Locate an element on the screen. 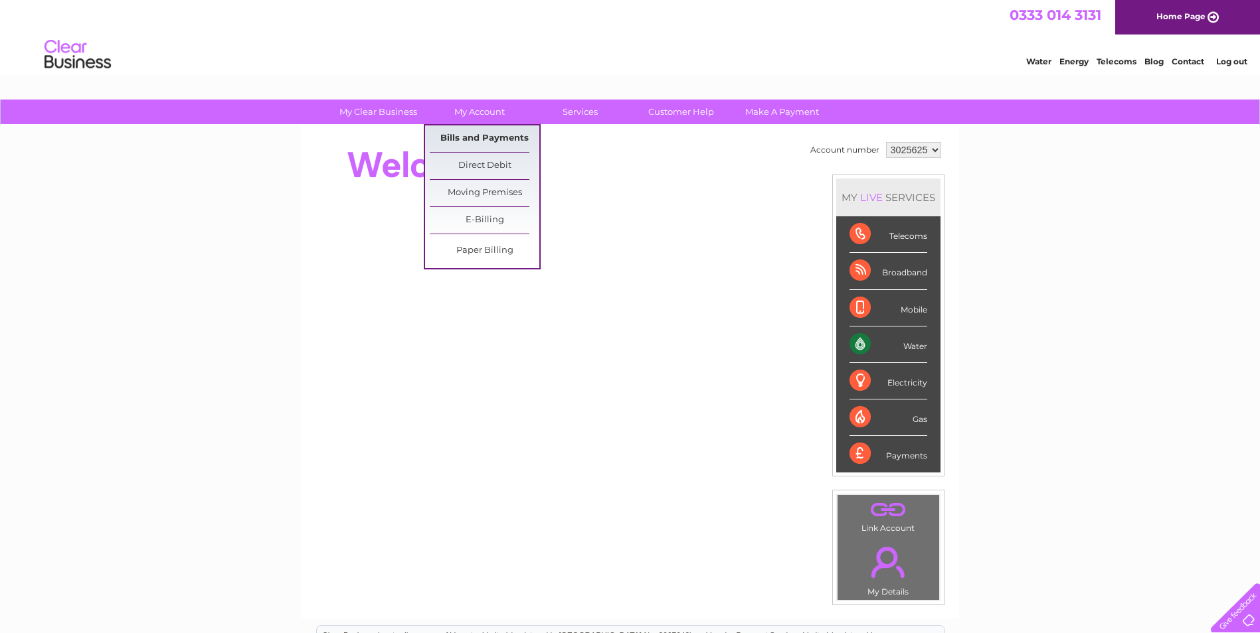 Image resolution: width=1260 pixels, height=633 pixels. div: Payments is located at coordinates (888, 454).